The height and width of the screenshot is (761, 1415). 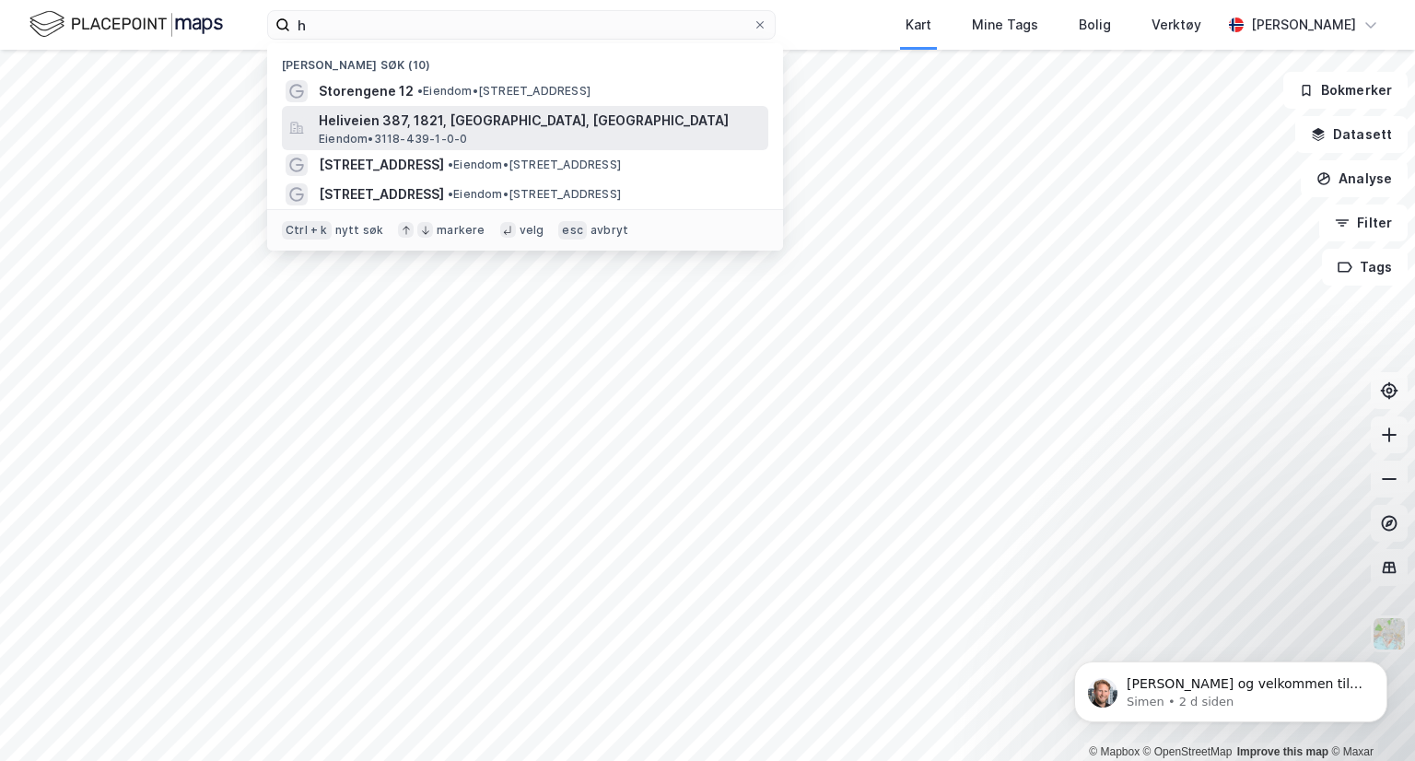 What do you see at coordinates (1177, 25) in the screenshot?
I see `div: Verktøy` at bounding box center [1177, 25].